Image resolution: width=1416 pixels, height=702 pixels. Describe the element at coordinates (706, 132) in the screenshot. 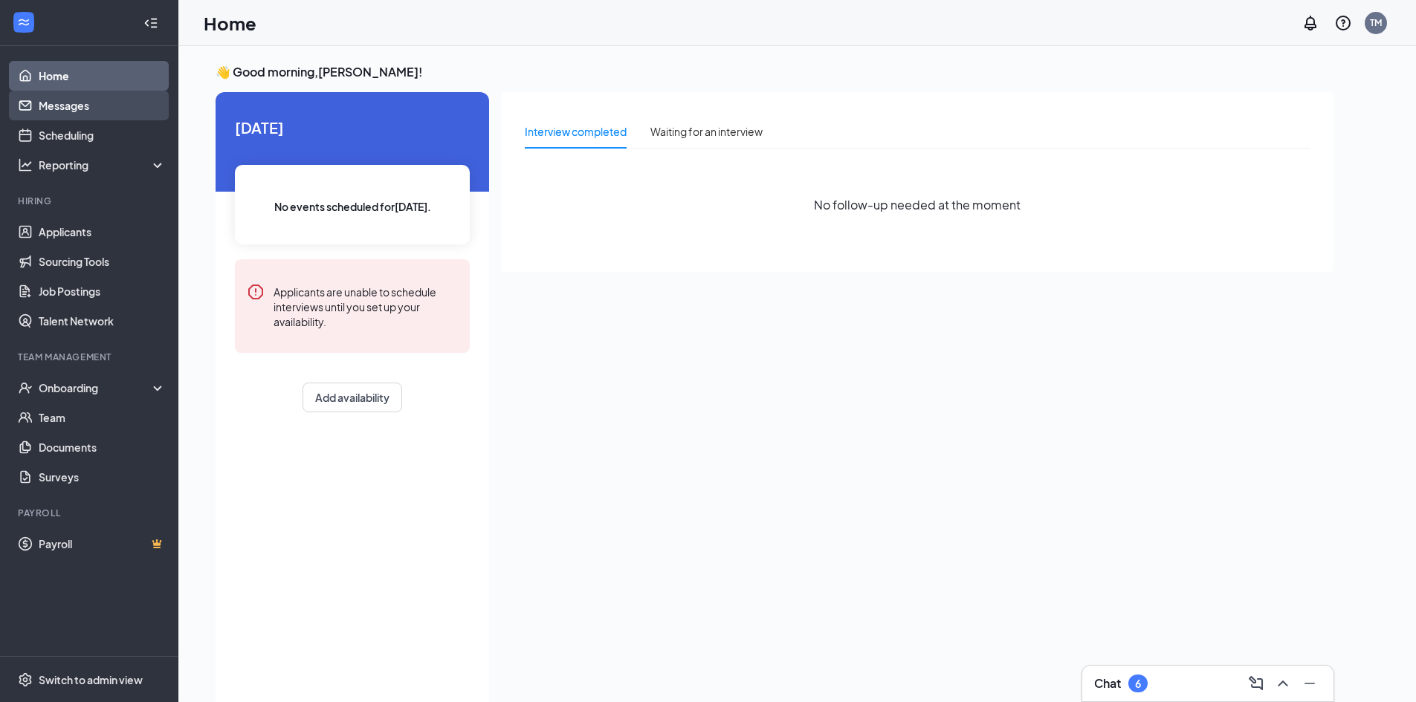

I see `div: Waiting for an interview` at that location.